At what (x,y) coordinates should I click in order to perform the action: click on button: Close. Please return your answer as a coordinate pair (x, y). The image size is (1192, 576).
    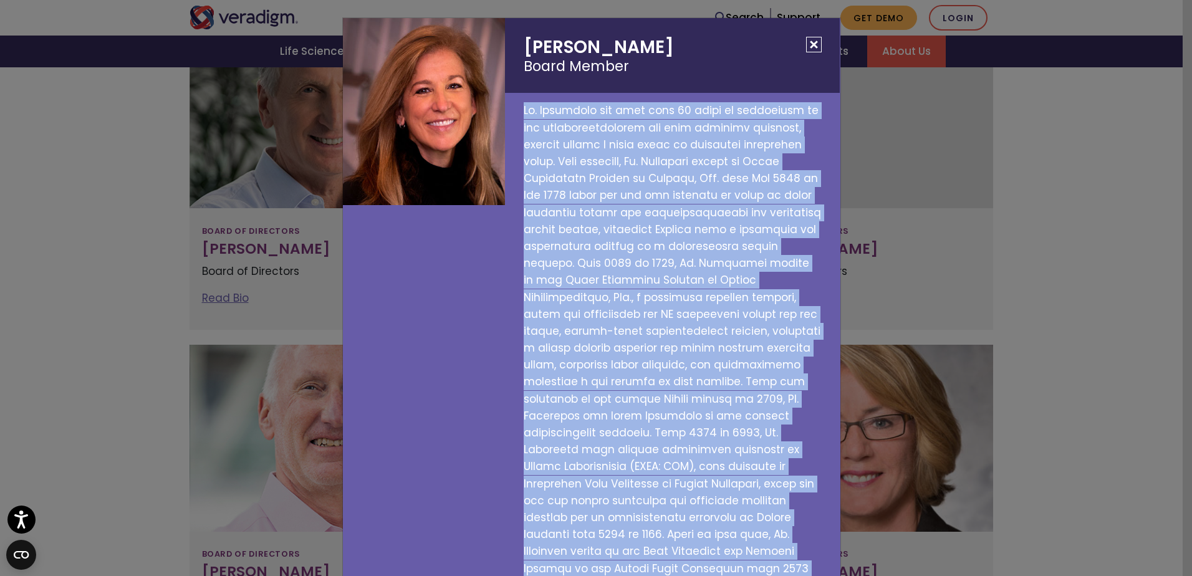
    Looking at the image, I should click on (814, 44).